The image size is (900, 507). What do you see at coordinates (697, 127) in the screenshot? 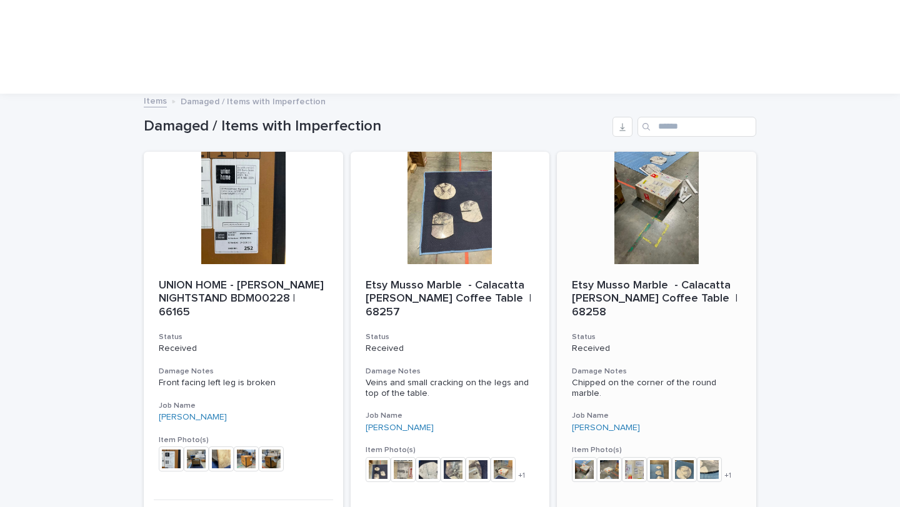
I see `input: Search` at bounding box center [697, 127].